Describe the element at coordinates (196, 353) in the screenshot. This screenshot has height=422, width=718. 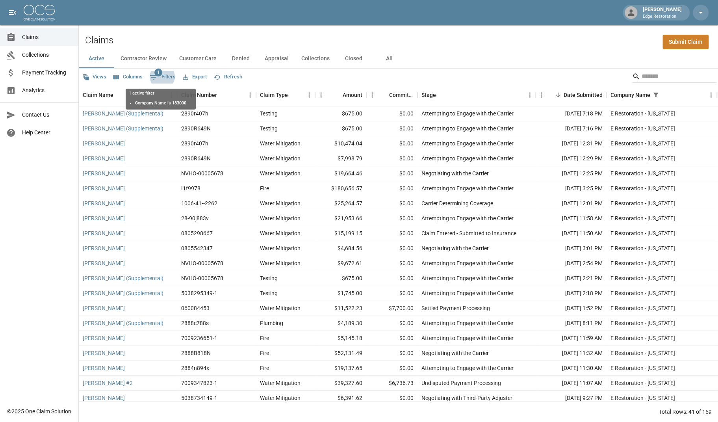
I see `div: 2888B818N` at that location.